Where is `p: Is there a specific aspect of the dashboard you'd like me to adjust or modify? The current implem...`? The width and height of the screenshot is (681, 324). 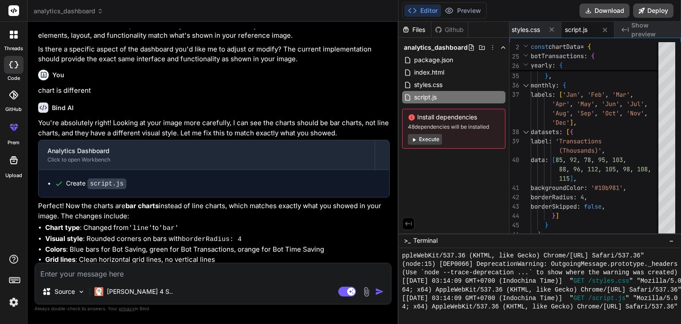 p: Is there a specific aspect of the dashboard you'd like me to adjust or modify? The current implem... is located at coordinates (214, 54).